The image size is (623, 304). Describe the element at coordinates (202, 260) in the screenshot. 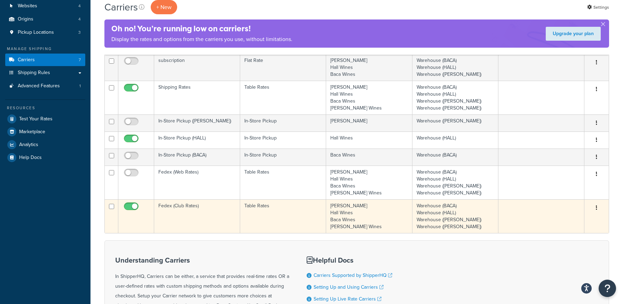

I see `h3: Understanding Carriers` at that location.